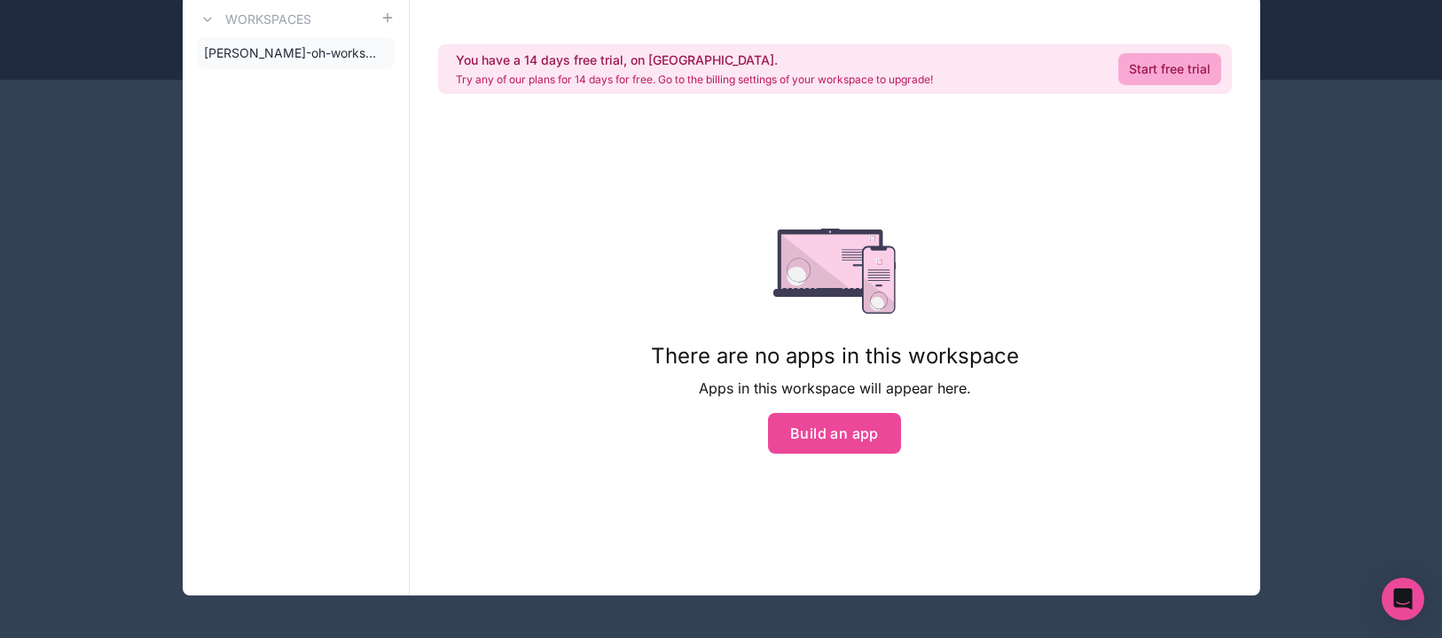 Image resolution: width=1442 pixels, height=638 pixels. Describe the element at coordinates (834, 271) in the screenshot. I see `img: empty state` at that location.